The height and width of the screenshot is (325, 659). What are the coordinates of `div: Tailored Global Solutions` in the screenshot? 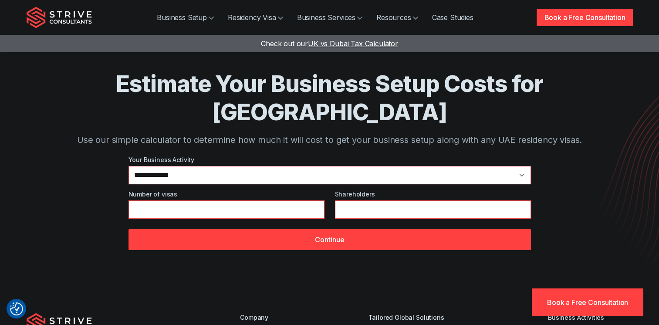 It's located at (432, 317).